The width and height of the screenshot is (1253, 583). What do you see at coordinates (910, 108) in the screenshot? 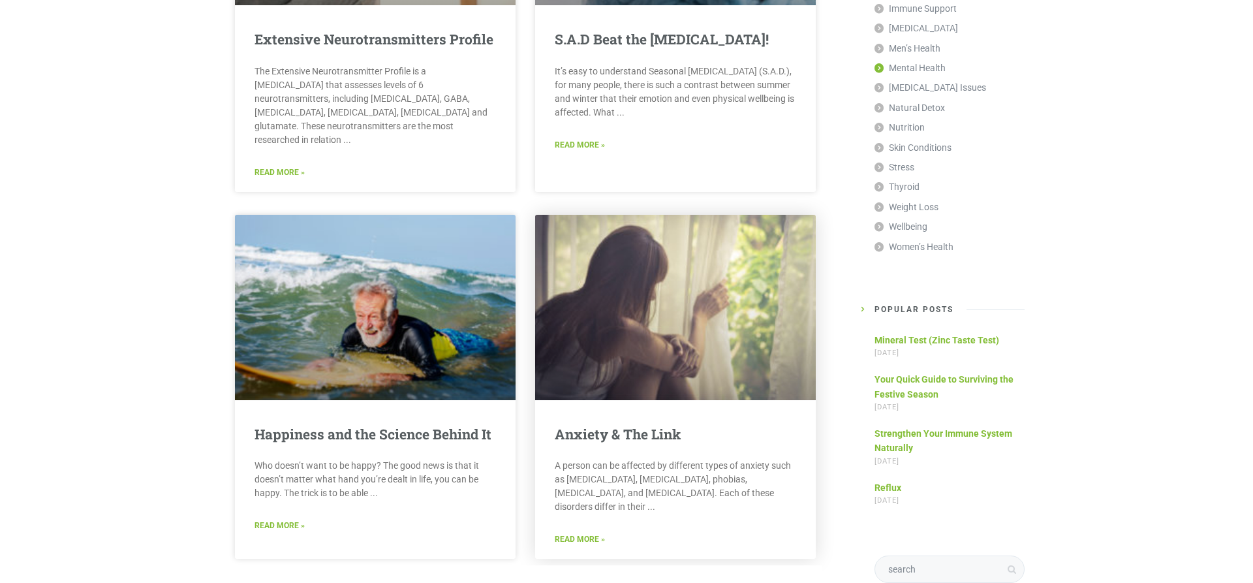
I see `a: Natural Detox` at bounding box center [910, 108].